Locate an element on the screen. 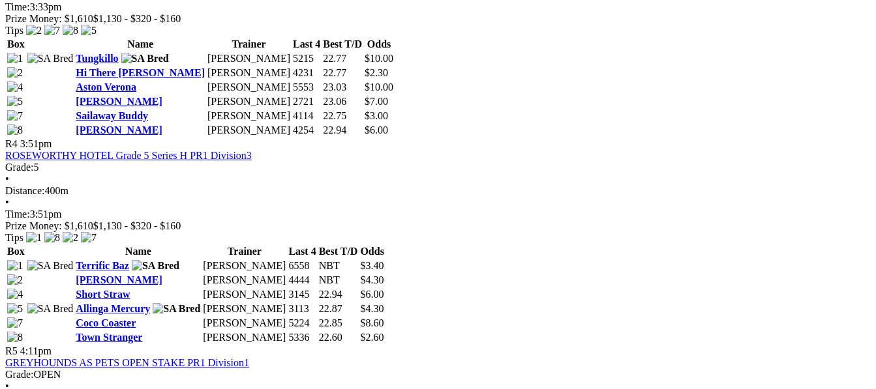 This screenshot has height=389, width=876. td: 2721 is located at coordinates (306, 102).